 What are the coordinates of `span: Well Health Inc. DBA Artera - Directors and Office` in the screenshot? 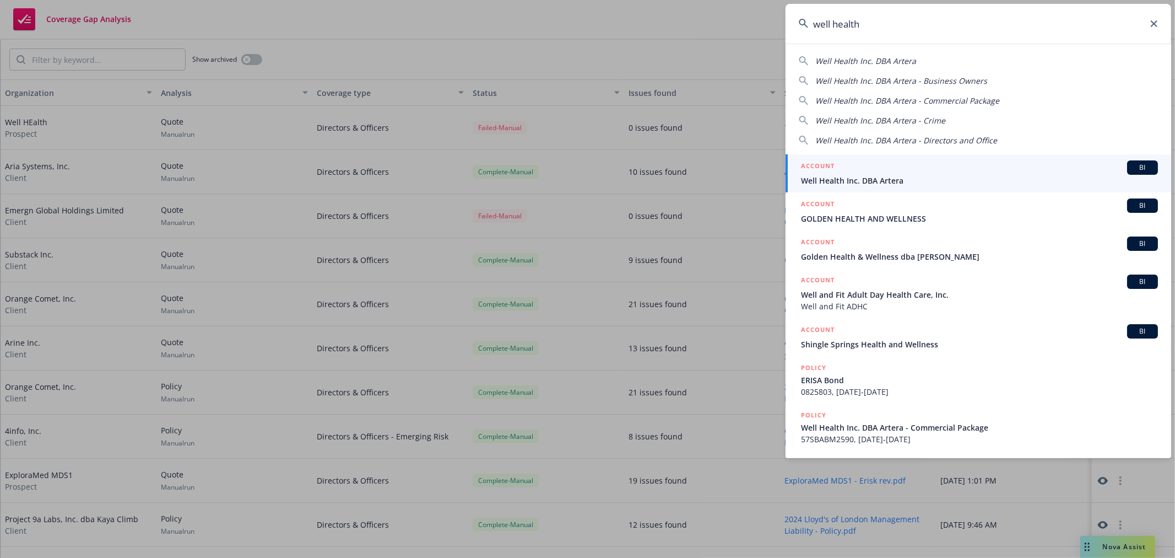 It's located at (906, 140).